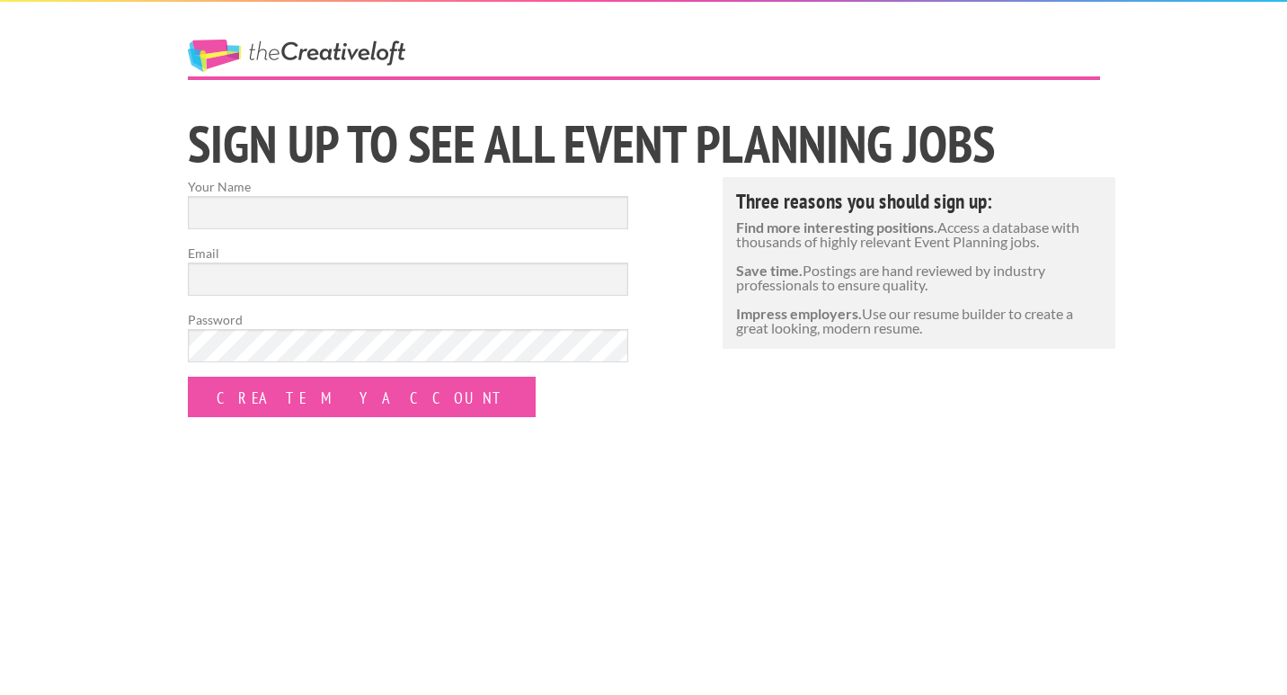  I want to click on input: Create my Account, so click(361, 396).